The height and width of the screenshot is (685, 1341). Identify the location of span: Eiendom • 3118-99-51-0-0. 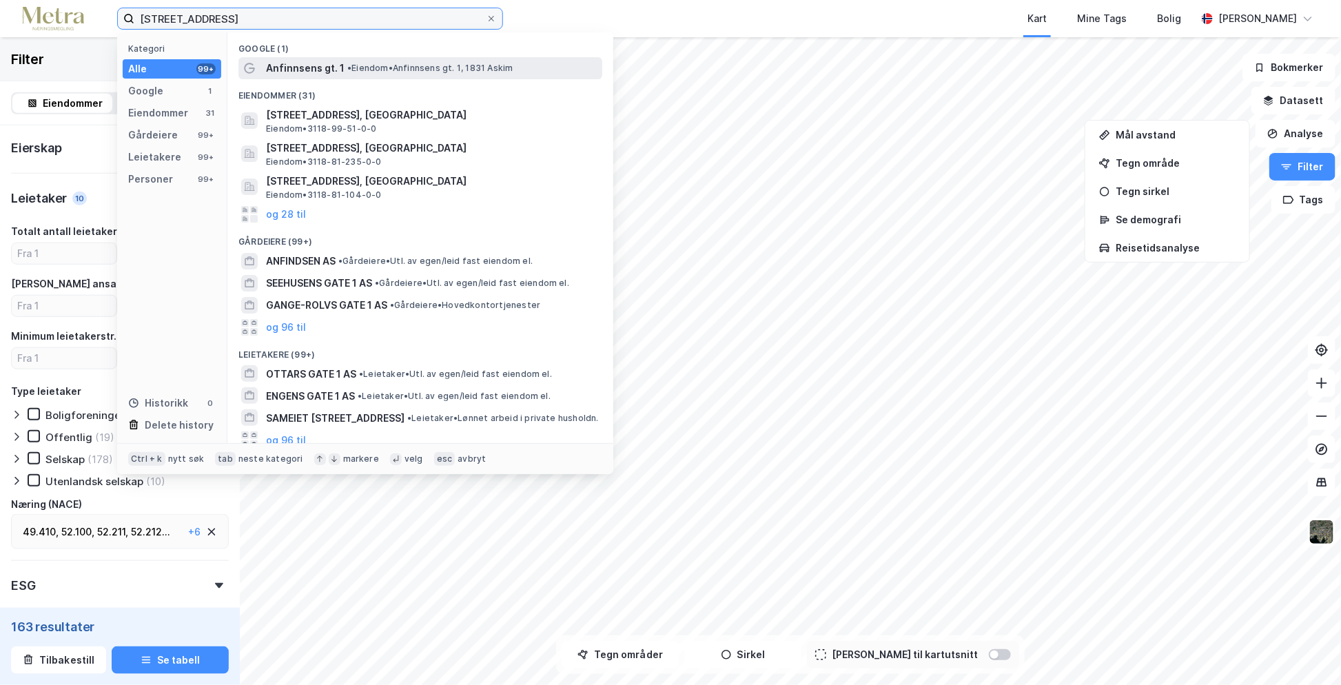
(321, 129).